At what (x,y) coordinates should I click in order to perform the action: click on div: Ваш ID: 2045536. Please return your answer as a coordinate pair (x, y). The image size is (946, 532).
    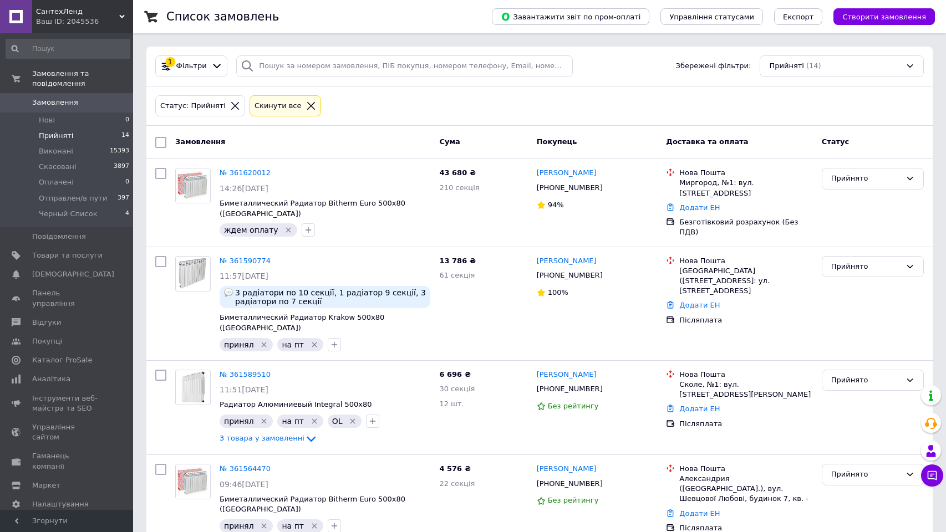
    Looking at the image, I should click on (84, 22).